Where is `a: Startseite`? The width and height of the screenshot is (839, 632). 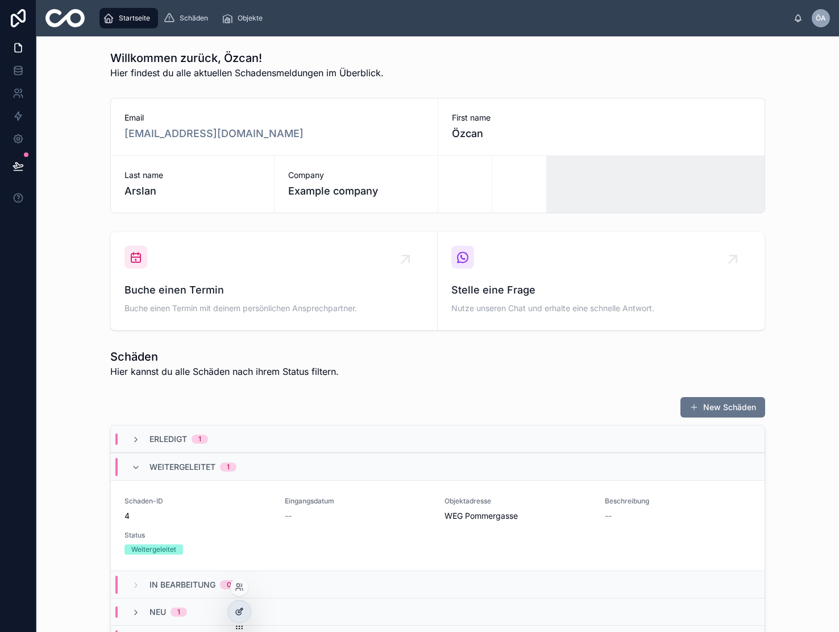
a: Startseite is located at coordinates (129, 18).